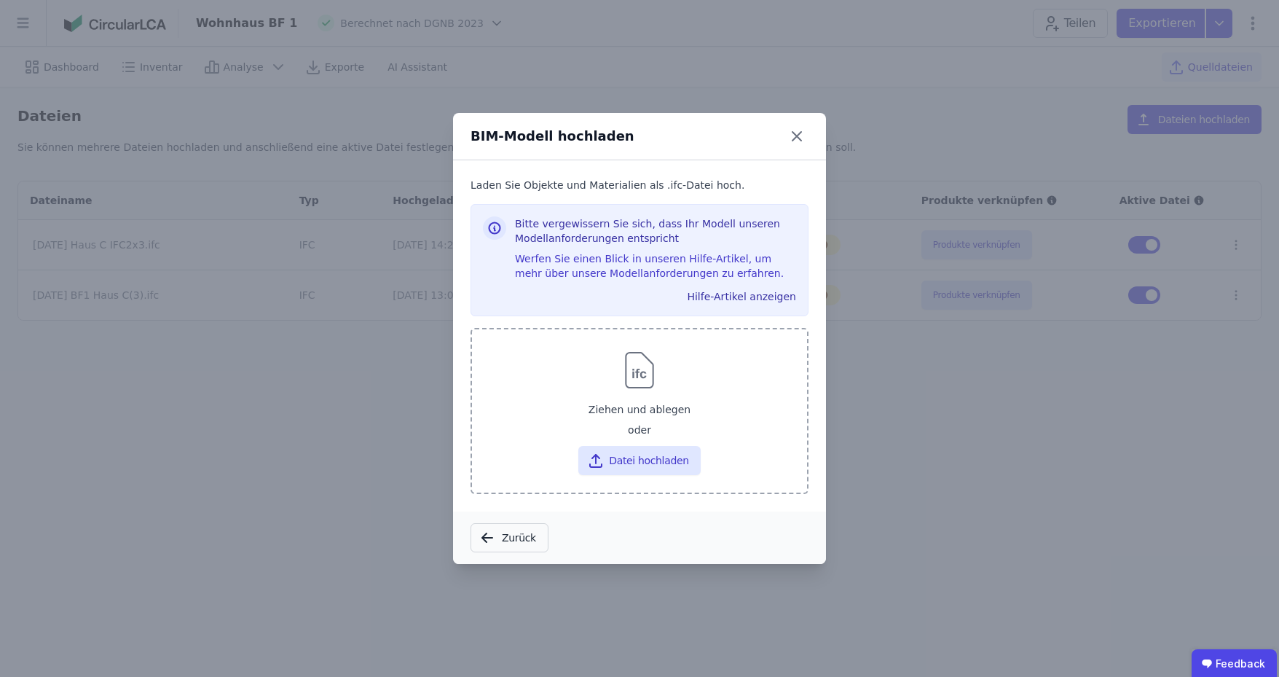 Image resolution: width=1279 pixels, height=677 pixels. I want to click on div: oder, so click(640, 431).